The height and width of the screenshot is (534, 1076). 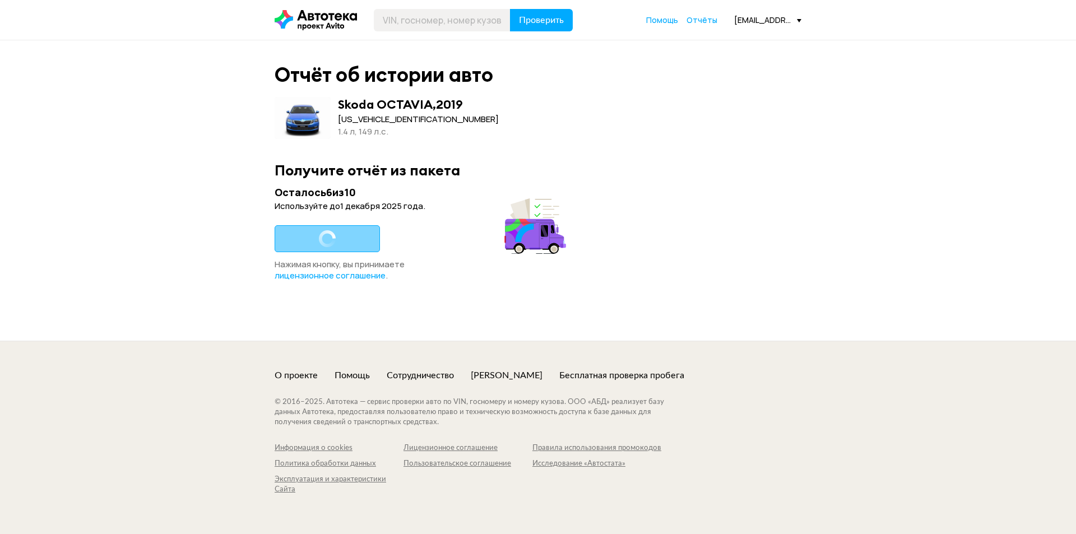 What do you see at coordinates (702, 20) in the screenshot?
I see `span: Отчёты` at bounding box center [702, 20].